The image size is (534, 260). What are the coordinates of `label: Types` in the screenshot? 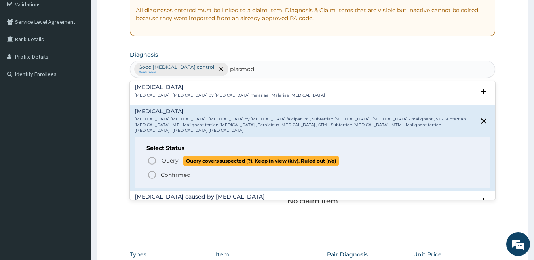 It's located at (138, 254).